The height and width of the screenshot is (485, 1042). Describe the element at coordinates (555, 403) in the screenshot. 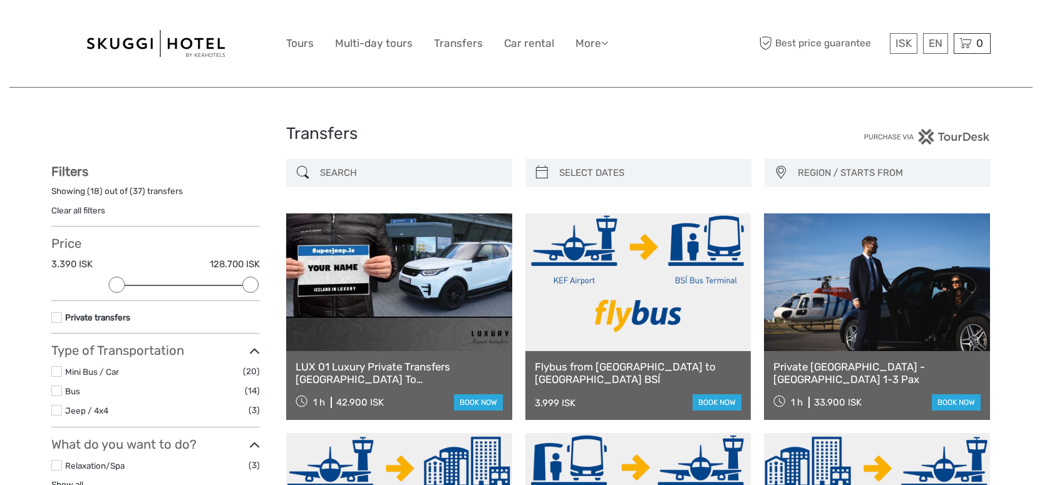

I see `div: 3.999 ISK` at that location.